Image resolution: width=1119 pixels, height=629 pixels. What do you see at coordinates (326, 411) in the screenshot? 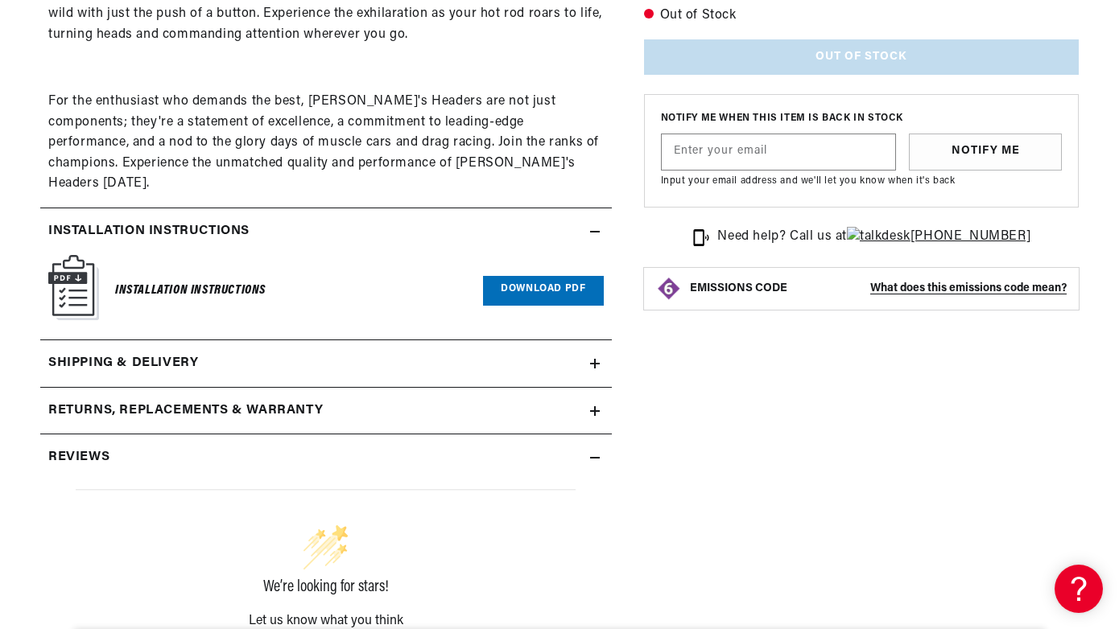
I see `summary: Returns, Replacements & Warranty` at bounding box center [326, 411].